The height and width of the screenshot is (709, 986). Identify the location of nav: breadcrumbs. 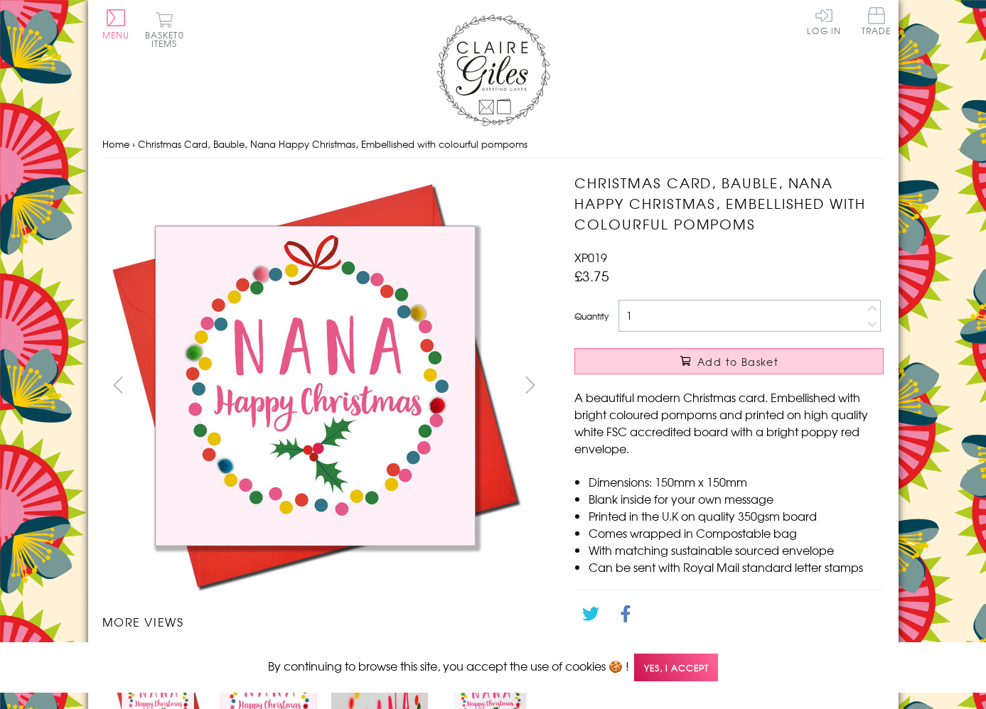
(493, 144).